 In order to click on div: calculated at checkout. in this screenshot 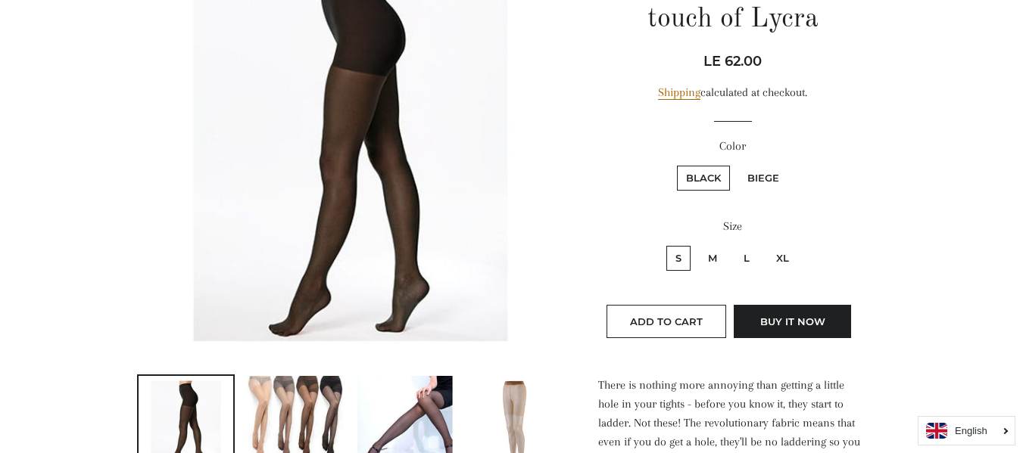, I will do `click(732, 92)`.